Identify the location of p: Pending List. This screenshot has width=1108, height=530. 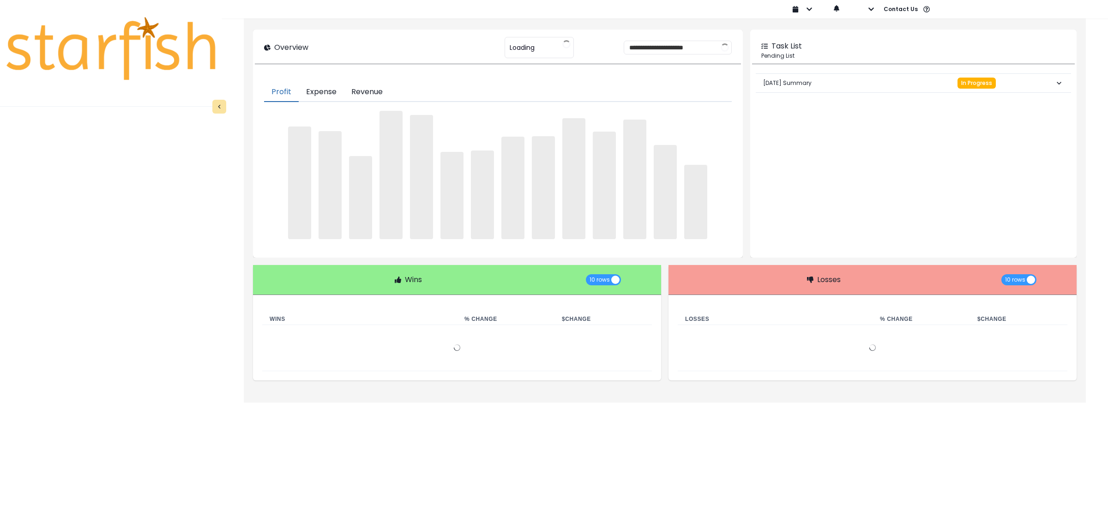
(913, 56).